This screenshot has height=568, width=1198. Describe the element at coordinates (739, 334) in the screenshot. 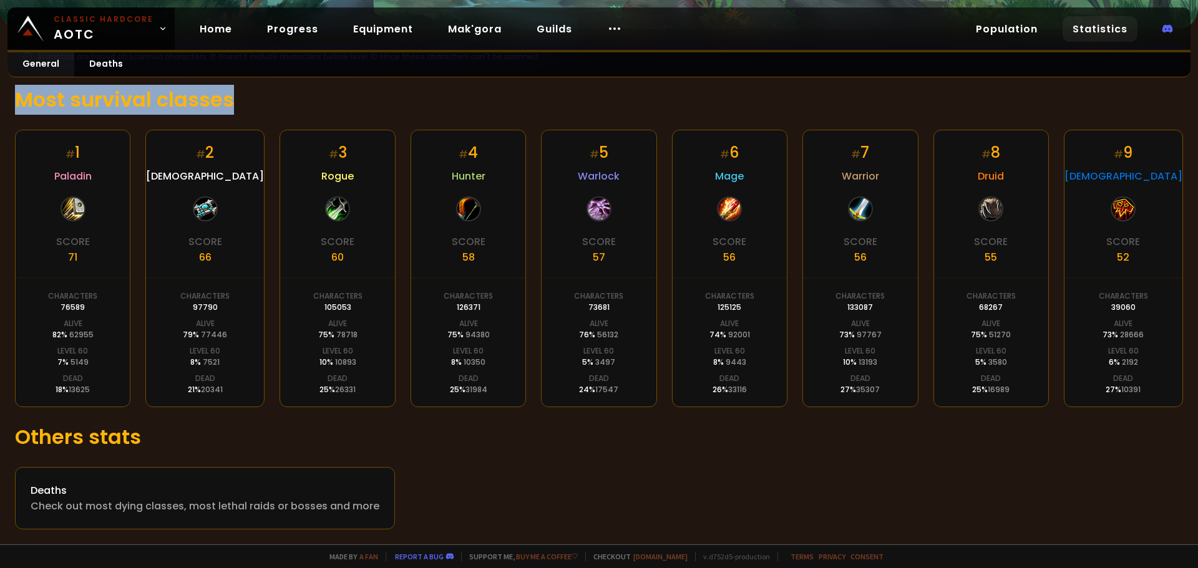

I see `span: 92001` at that location.